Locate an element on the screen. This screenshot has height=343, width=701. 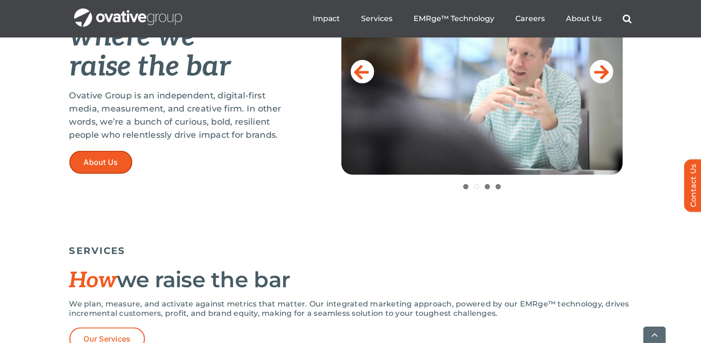
a: 4 is located at coordinates (498, 187).